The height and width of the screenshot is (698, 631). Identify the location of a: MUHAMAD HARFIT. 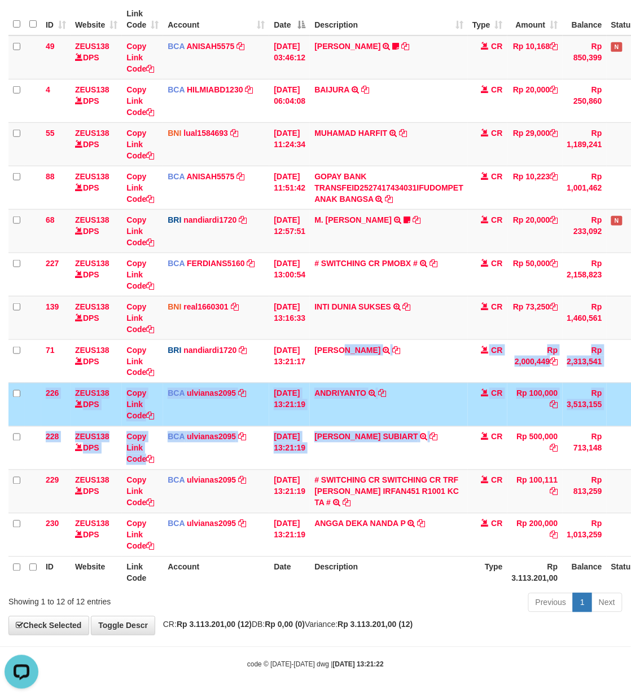
(350, 133).